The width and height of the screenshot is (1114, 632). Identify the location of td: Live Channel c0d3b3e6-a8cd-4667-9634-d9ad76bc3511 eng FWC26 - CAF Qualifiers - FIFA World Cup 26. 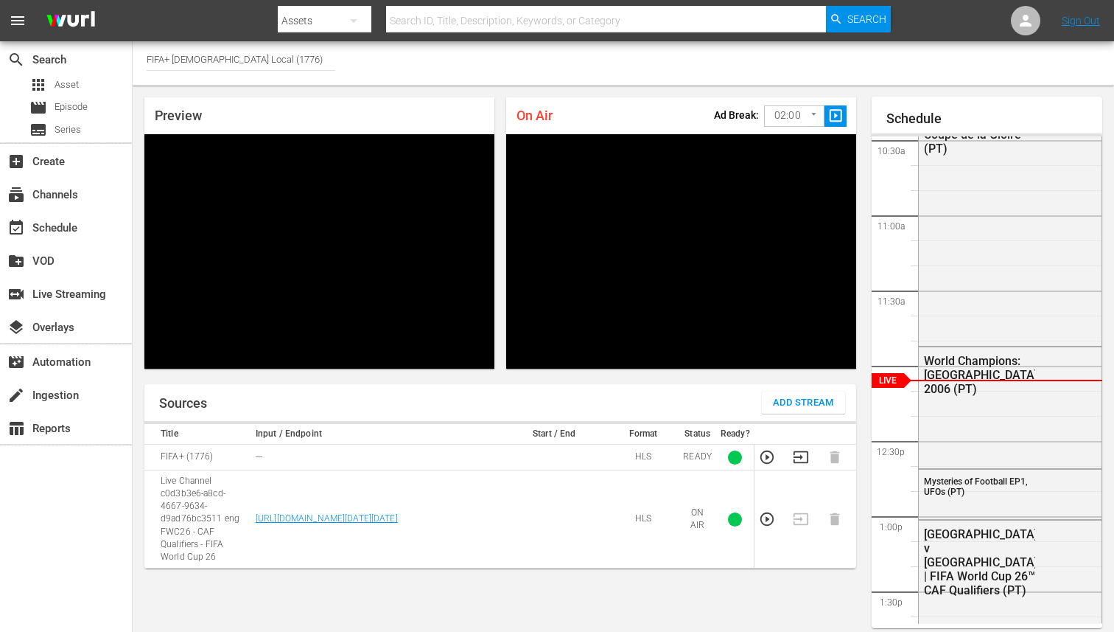
(197, 519).